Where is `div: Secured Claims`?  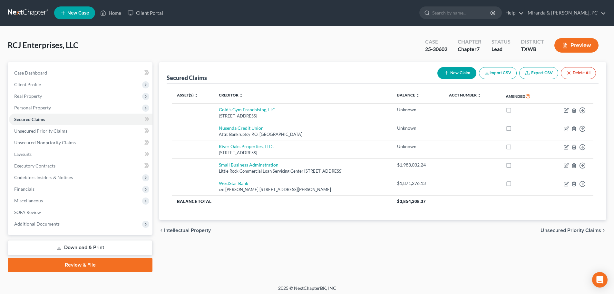
div: Secured Claims is located at coordinates (187, 78).